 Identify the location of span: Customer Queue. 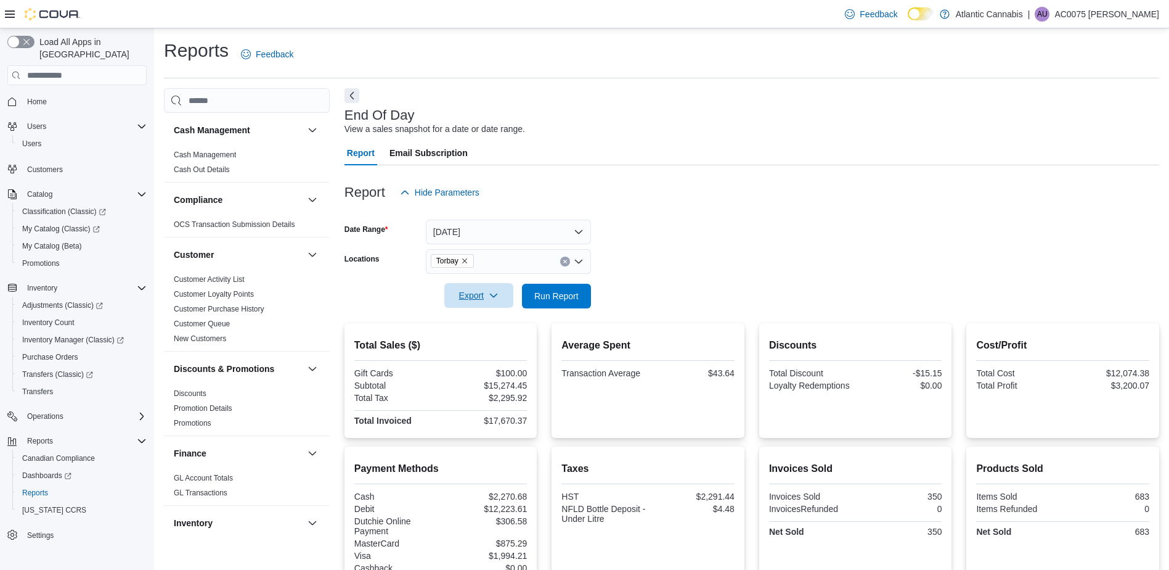
(202, 324).